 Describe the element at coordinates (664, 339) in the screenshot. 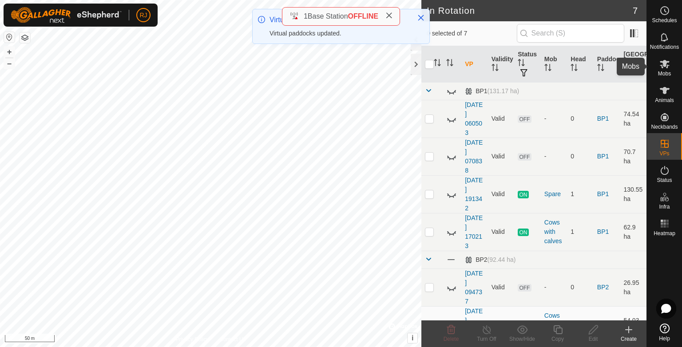

I see `span: Help` at that location.